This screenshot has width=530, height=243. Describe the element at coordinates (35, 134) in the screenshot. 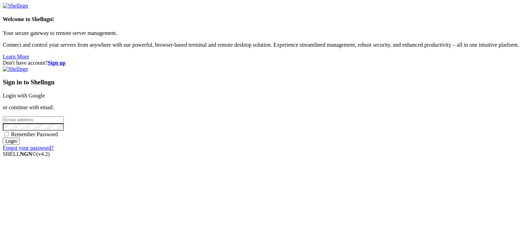

I see `span: Remember Password` at that location.